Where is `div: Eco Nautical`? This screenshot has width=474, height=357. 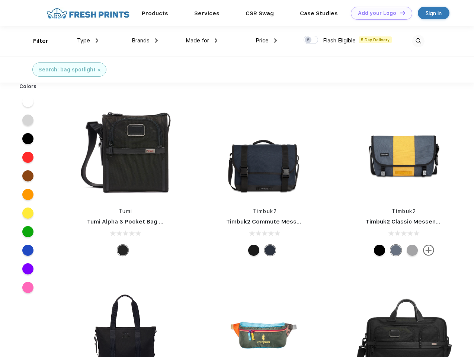 div: Eco Nautical is located at coordinates (270, 251).